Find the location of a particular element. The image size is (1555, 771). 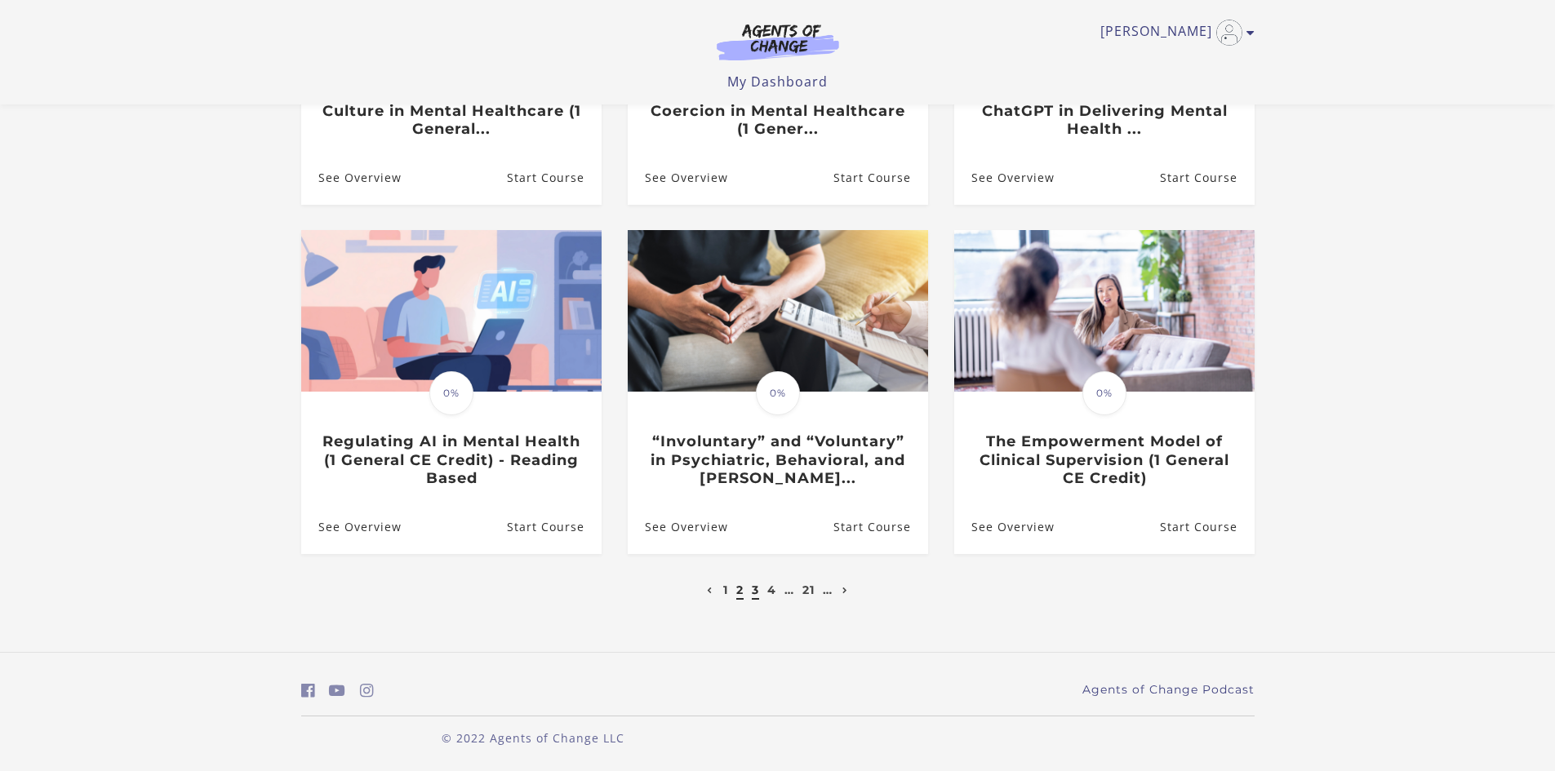

a: 21 is located at coordinates (808, 590).